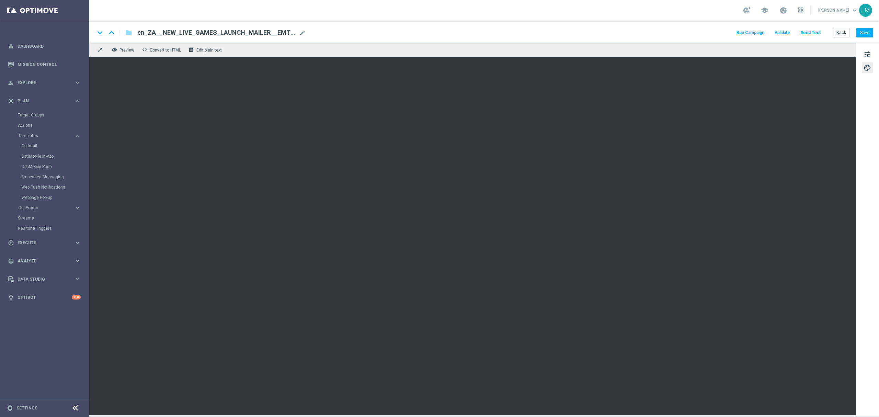 This screenshot has width=879, height=417. I want to click on span: Preview, so click(127, 50).